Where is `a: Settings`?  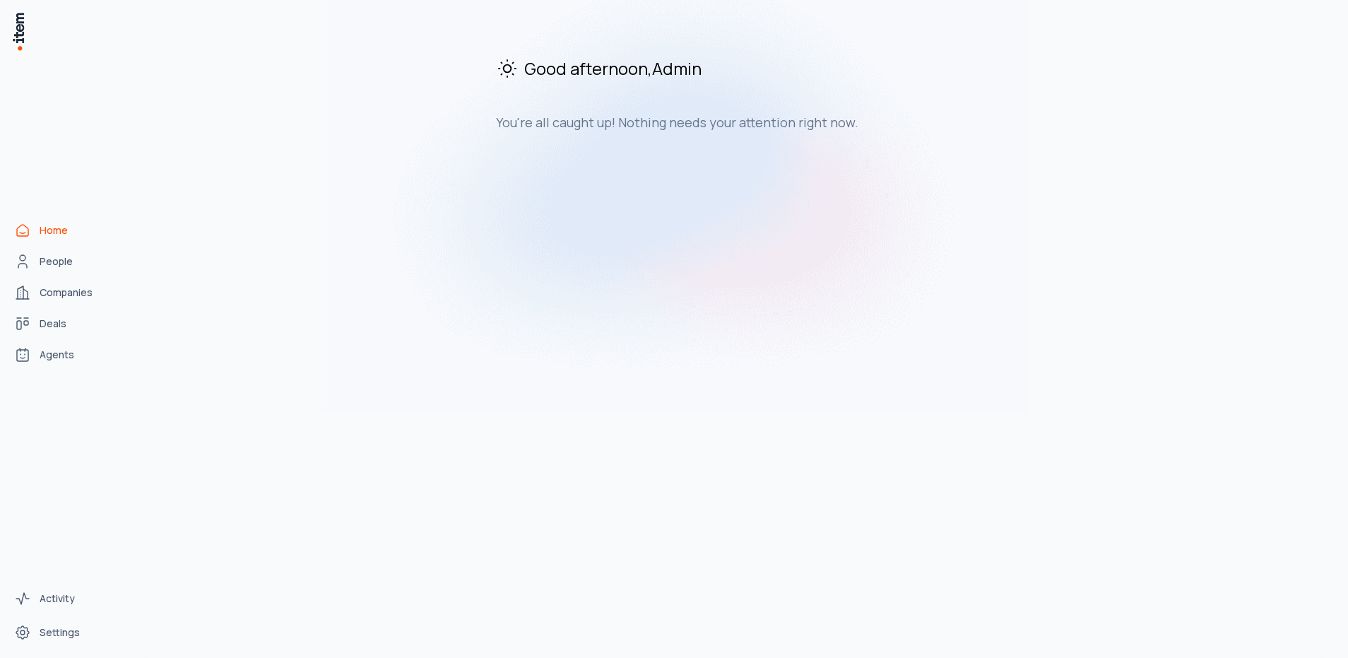
a: Settings is located at coordinates (62, 633).